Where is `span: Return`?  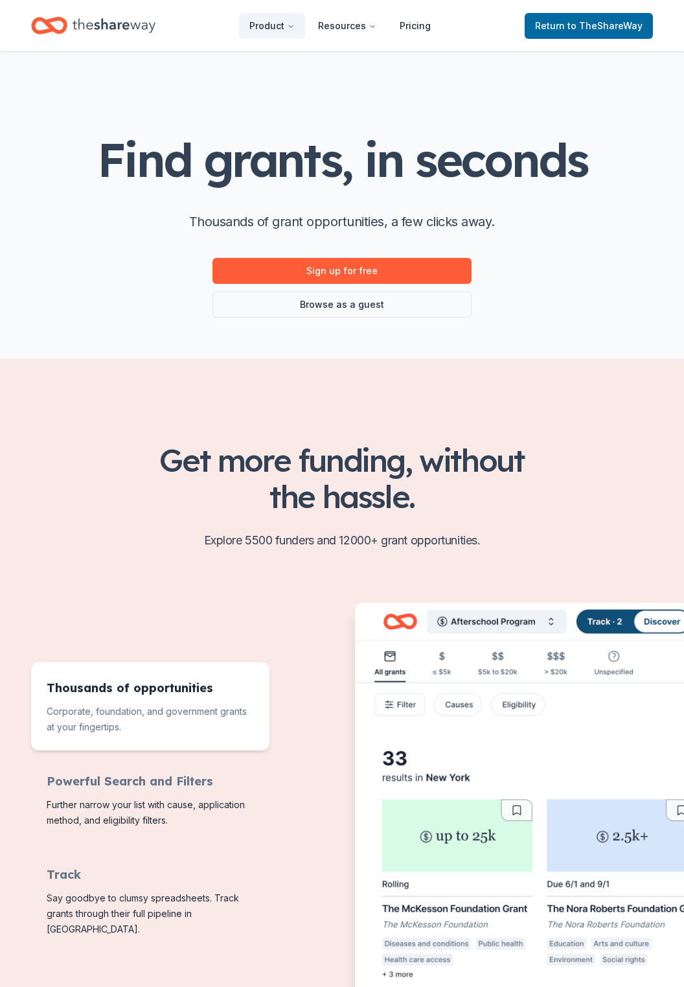 span: Return is located at coordinates (589, 26).